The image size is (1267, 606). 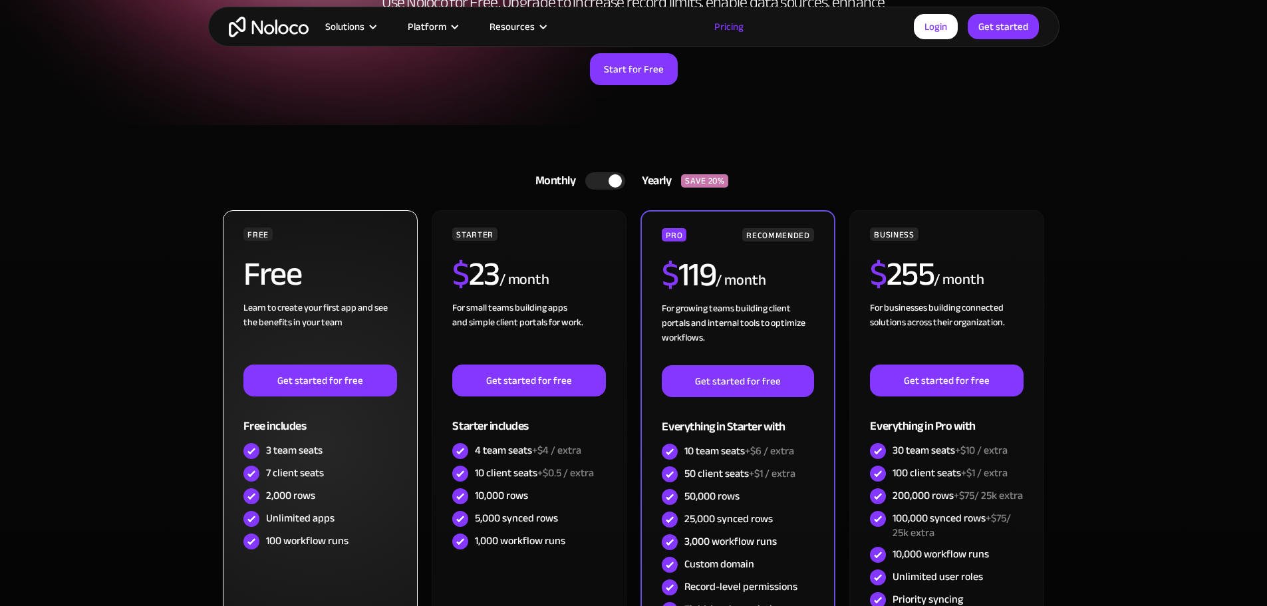 What do you see at coordinates (320, 418) in the screenshot?
I see `div: Free includes` at bounding box center [320, 418].